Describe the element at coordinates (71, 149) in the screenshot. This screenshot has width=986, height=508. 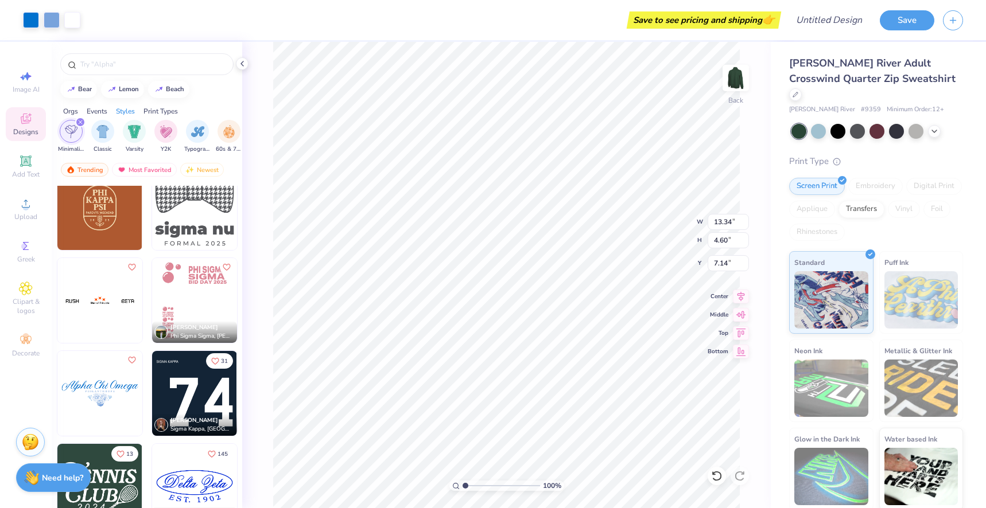
I see `span: Minimalist` at that location.